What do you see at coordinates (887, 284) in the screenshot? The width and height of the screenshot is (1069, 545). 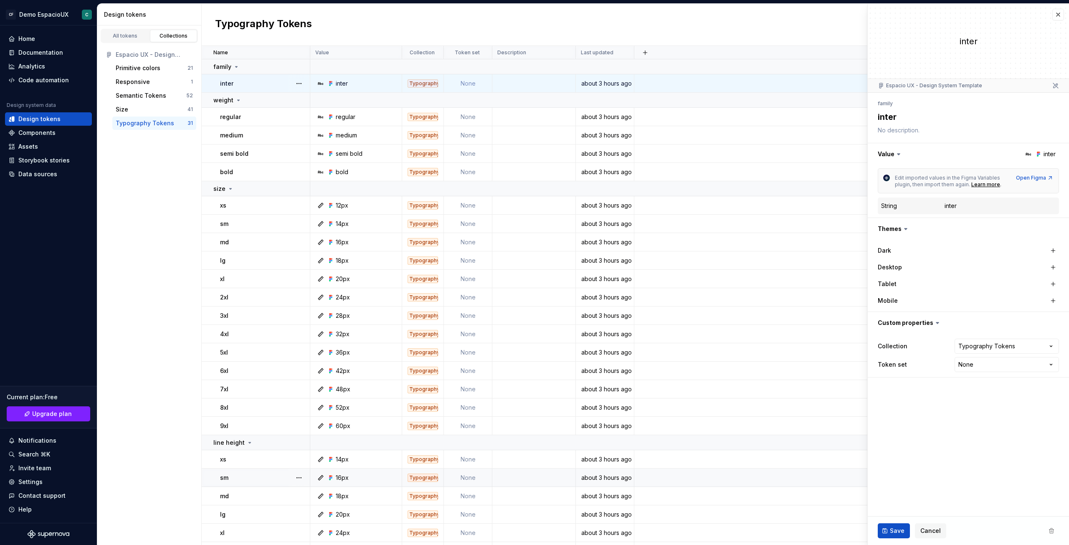 I see `label: Tablet` at bounding box center [887, 284].